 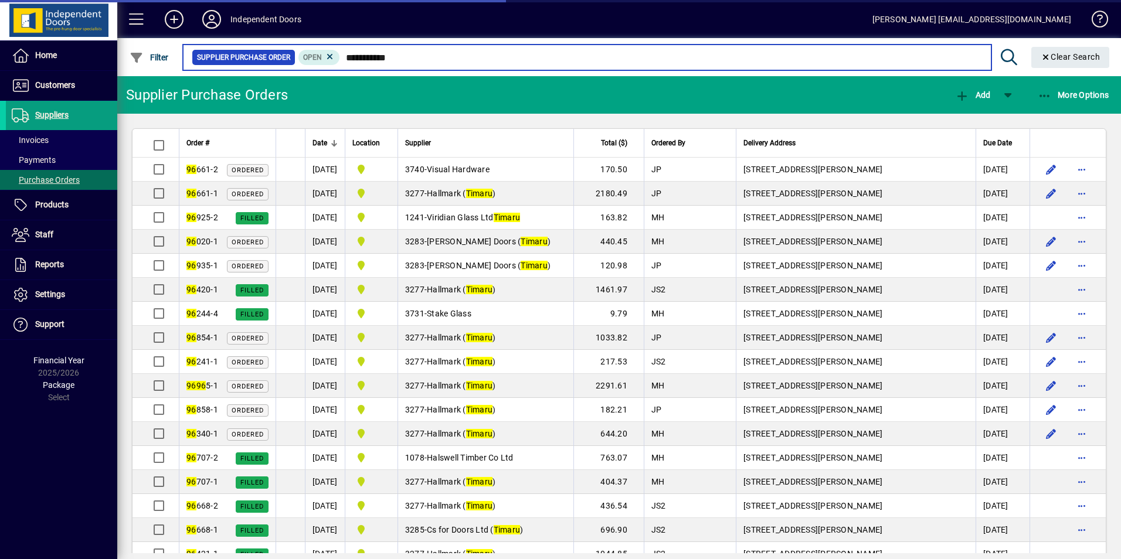 What do you see at coordinates (59, 360) in the screenshot?
I see `span: Financial Year` at bounding box center [59, 360].